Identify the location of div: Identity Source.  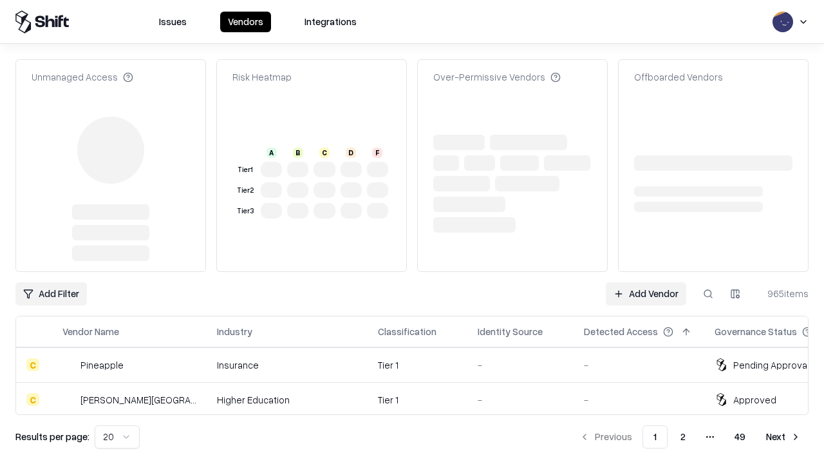
(510, 331).